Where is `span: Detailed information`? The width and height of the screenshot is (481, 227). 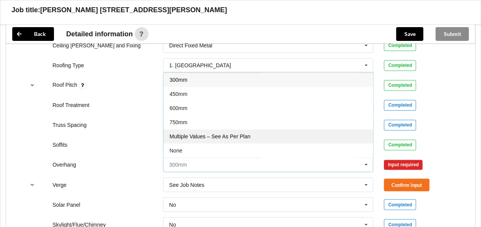 span: Detailed information is located at coordinates (100, 34).